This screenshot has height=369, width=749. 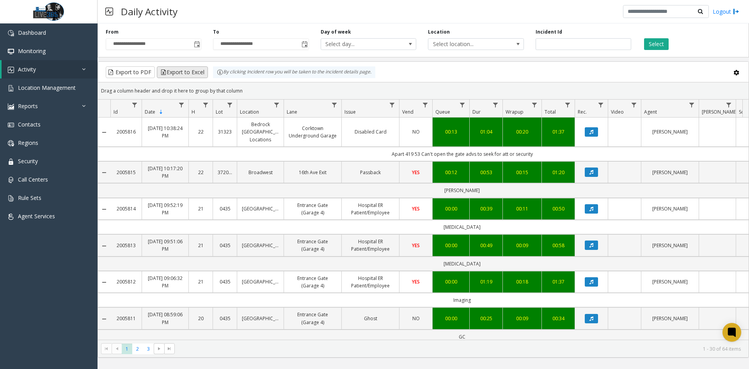 What do you see at coordinates (486, 132) in the screenshot?
I see `div: 01:04` at bounding box center [486, 132].